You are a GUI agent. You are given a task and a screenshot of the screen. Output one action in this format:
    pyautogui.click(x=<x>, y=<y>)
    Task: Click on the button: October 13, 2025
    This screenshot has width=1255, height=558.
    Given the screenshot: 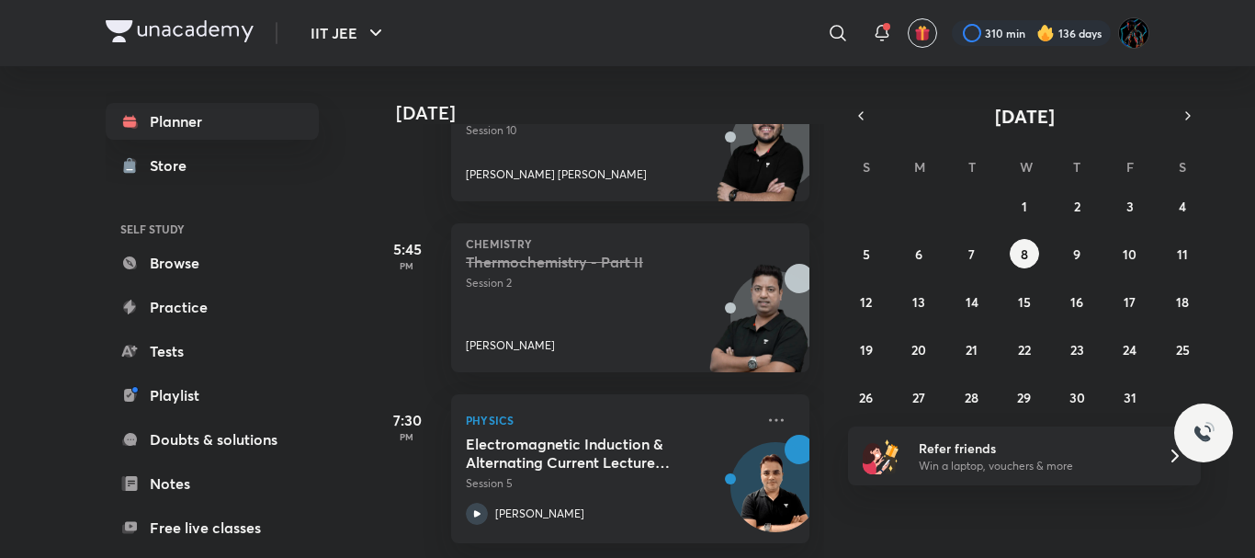 What is the action you would take?
    pyautogui.click(x=919, y=301)
    